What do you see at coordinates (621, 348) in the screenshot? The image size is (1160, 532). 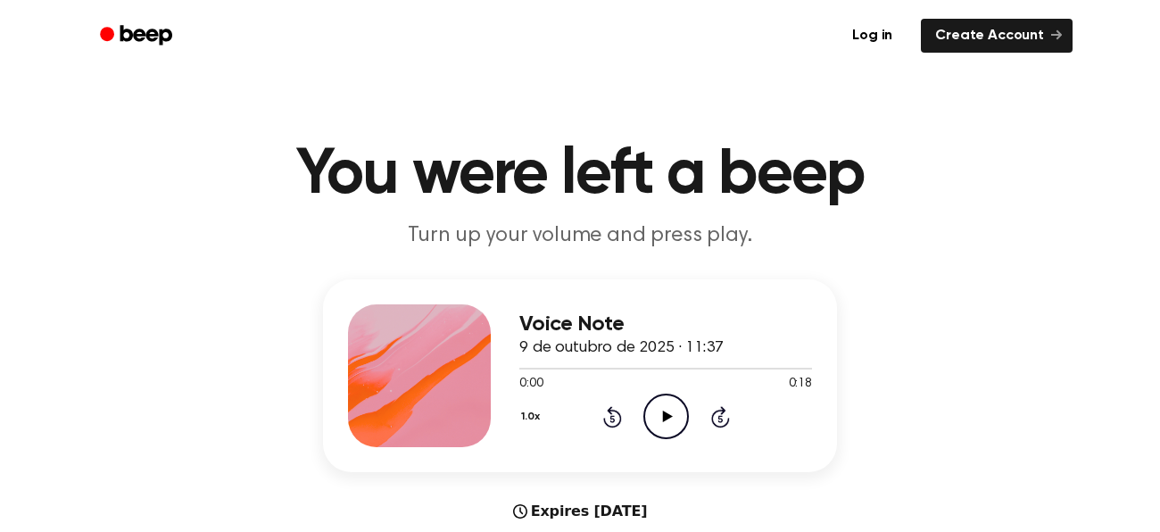 I see `span: 9 de outubro de 2025 · 11:37` at bounding box center [621, 348].